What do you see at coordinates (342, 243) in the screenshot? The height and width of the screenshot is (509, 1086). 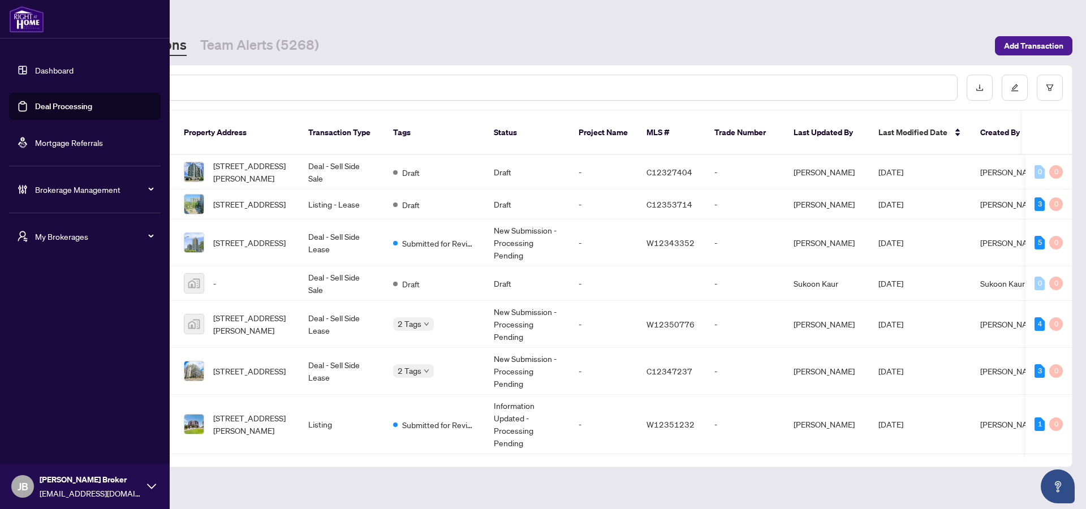 I see `td: Deal - Sell Side Lease` at bounding box center [342, 243].